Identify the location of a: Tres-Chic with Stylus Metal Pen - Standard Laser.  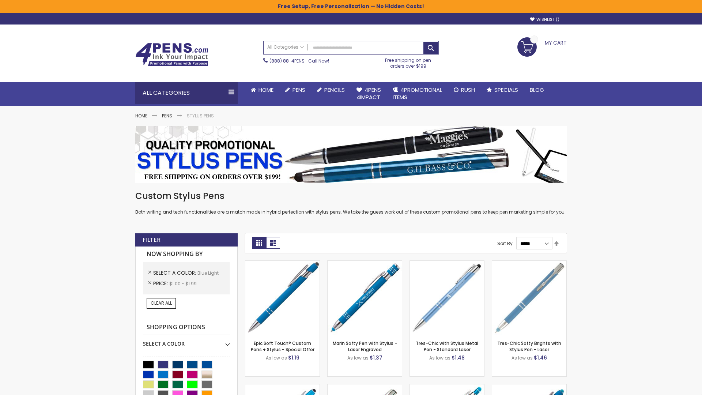
(447, 346).